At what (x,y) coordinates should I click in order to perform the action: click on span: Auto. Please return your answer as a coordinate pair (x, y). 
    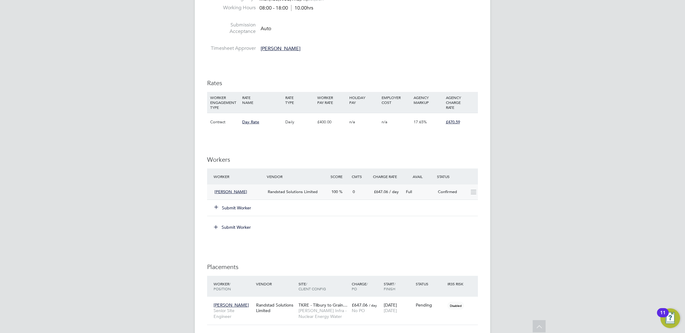
    Looking at the image, I should click on (266, 28).